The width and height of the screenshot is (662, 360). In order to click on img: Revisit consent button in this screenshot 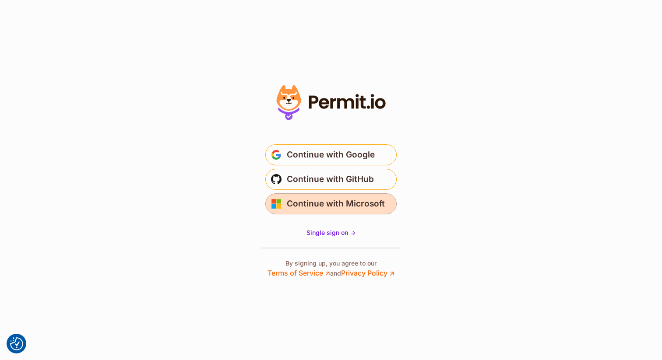, I will do `click(17, 344)`.